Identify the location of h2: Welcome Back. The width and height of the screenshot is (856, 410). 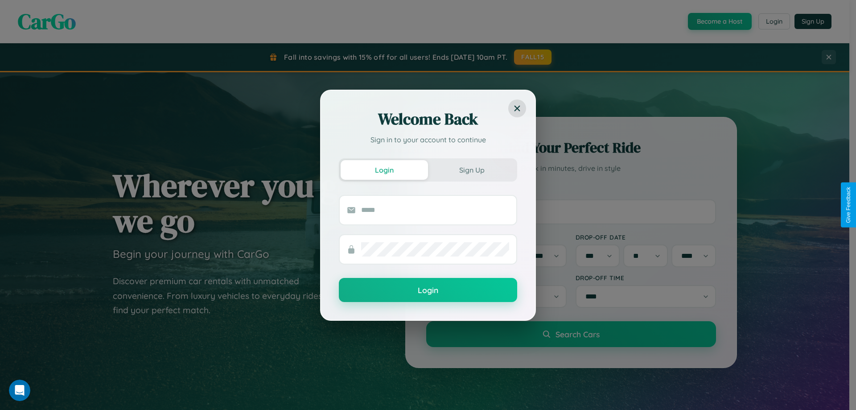
(428, 119).